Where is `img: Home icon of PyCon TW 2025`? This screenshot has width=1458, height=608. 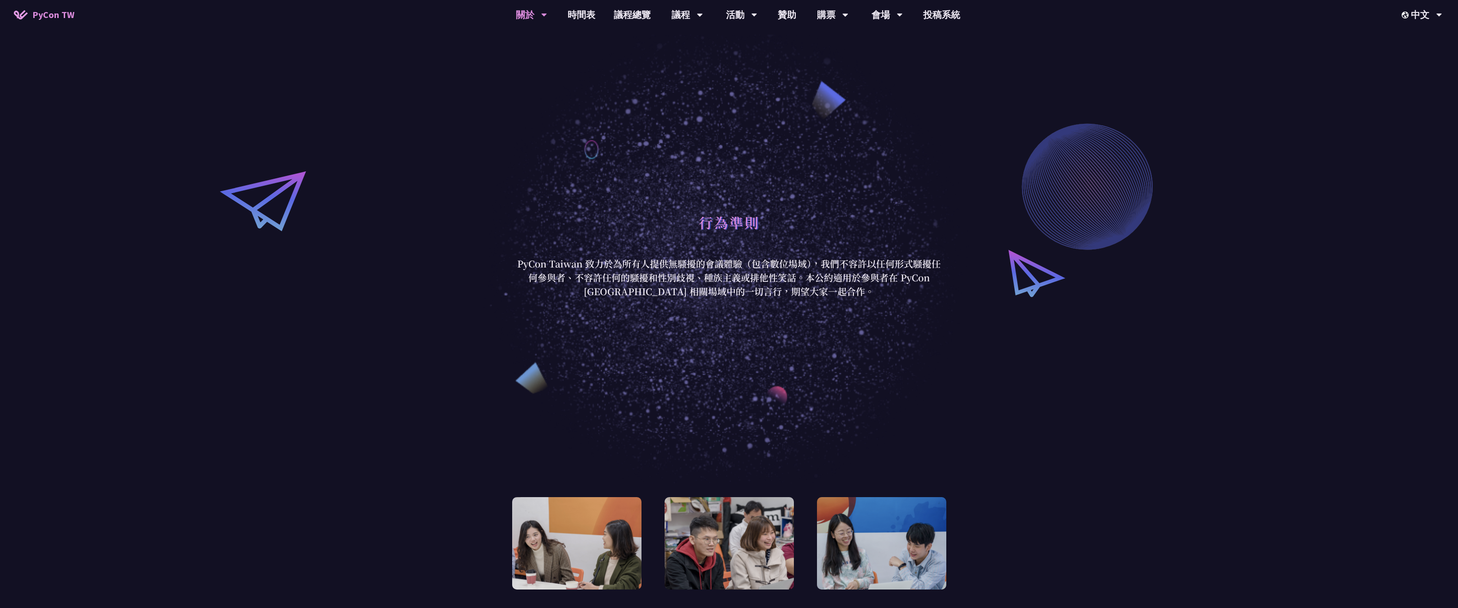 img: Home icon of PyCon TW 2025 is located at coordinates (21, 15).